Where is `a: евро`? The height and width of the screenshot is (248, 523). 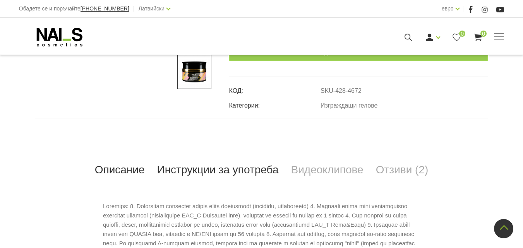
a: евро is located at coordinates (447, 9).